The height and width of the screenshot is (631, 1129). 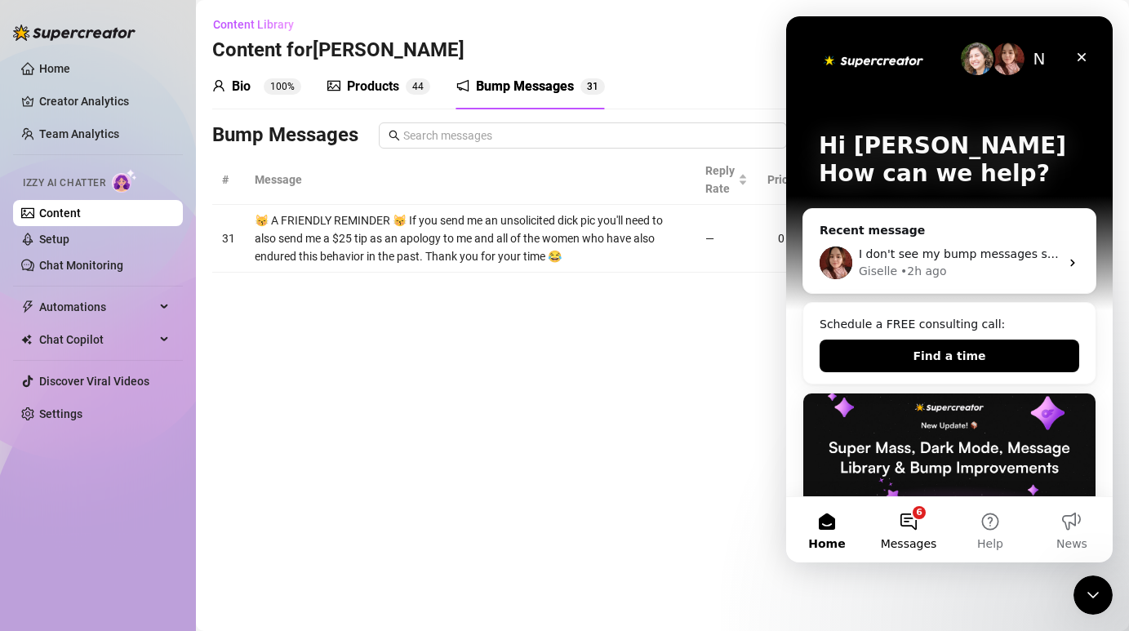 I want to click on button: Content Library, so click(x=260, y=24).